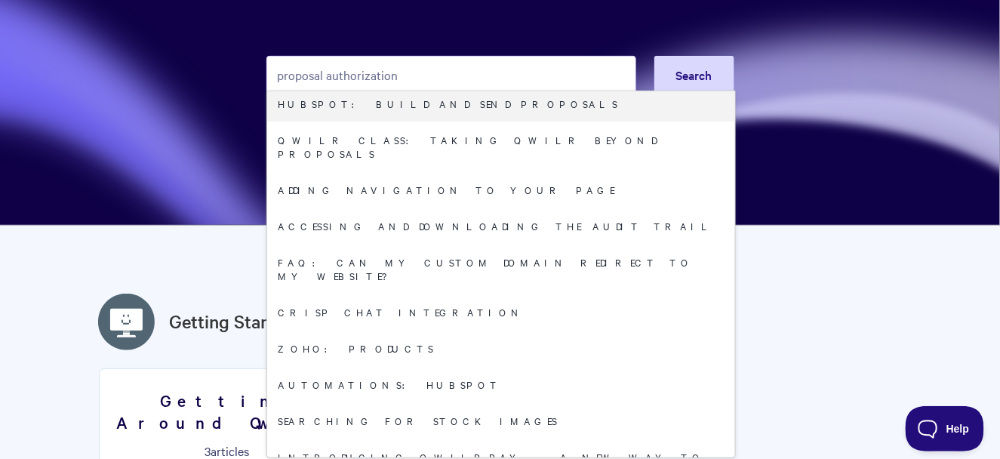 This screenshot has width=1000, height=459. Describe the element at coordinates (227, 451) in the screenshot. I see `p: articles` at that location.